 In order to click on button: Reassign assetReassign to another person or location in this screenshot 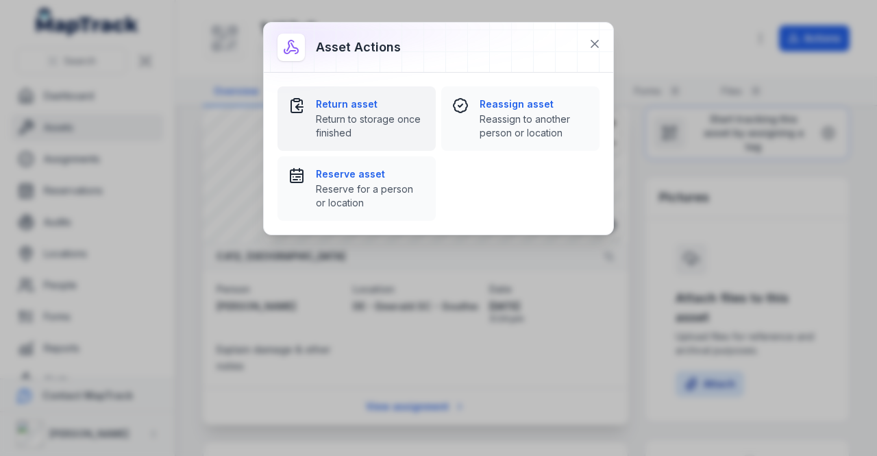, I will do `click(520, 119)`.